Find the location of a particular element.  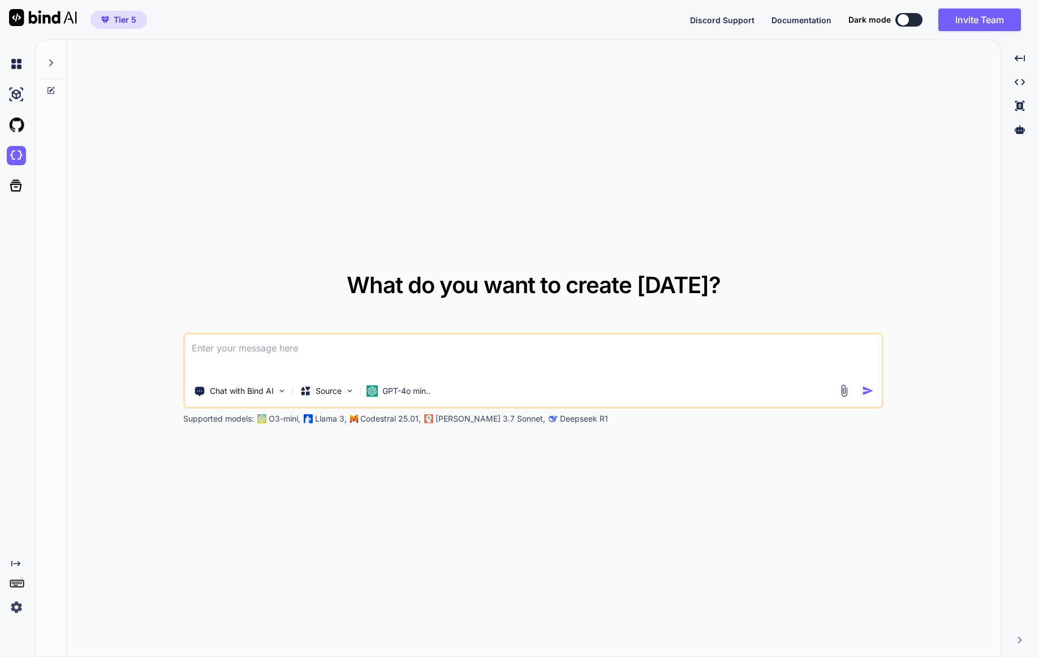

img: darkCloudIdeIcon is located at coordinates (16, 156).